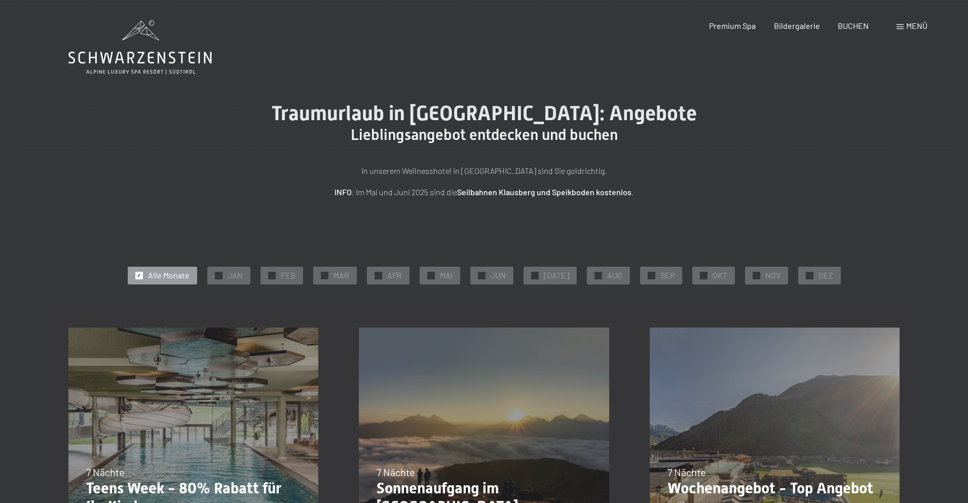 Image resolution: width=968 pixels, height=503 pixels. I want to click on span: OKT, so click(720, 275).